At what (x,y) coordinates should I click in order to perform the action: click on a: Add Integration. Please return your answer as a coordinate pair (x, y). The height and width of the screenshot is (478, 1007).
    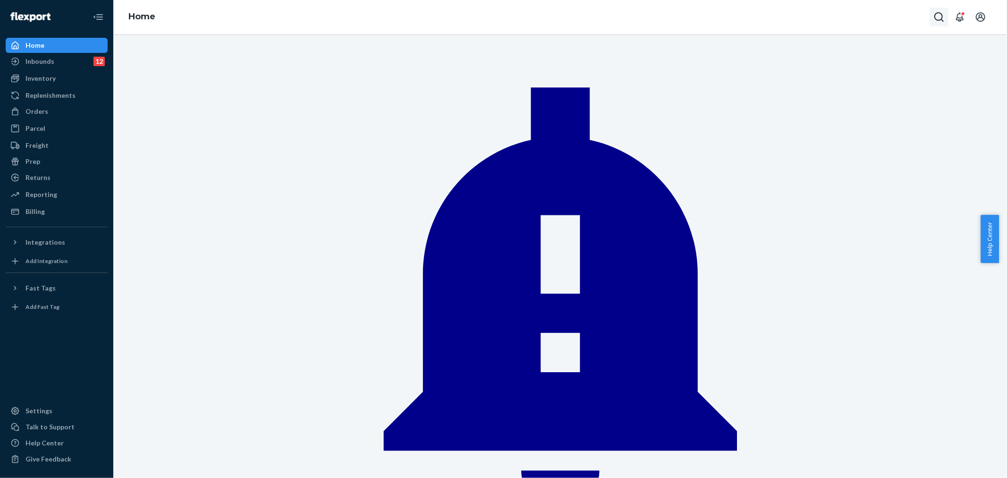
    Looking at the image, I should click on (57, 261).